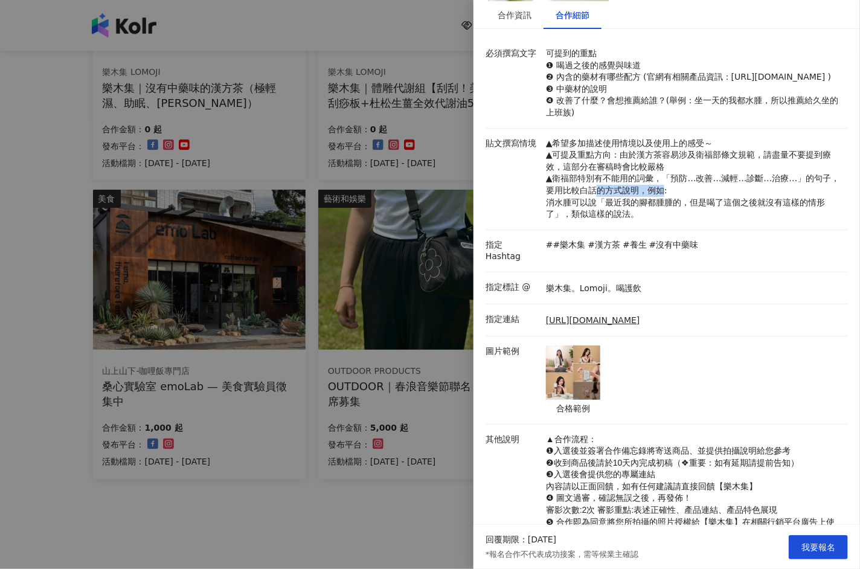 Image resolution: width=860 pixels, height=569 pixels. I want to click on p: #漢方茶, so click(604, 245).